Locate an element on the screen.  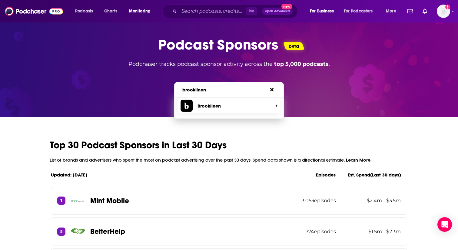
span: Learn More. is located at coordinates (359, 159).